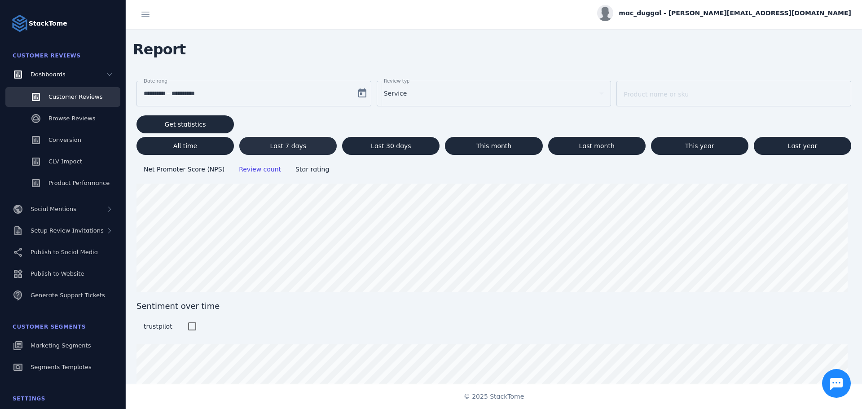 The image size is (862, 409). Describe the element at coordinates (68, 295) in the screenshot. I see `span: Generate Support Tickets` at that location.